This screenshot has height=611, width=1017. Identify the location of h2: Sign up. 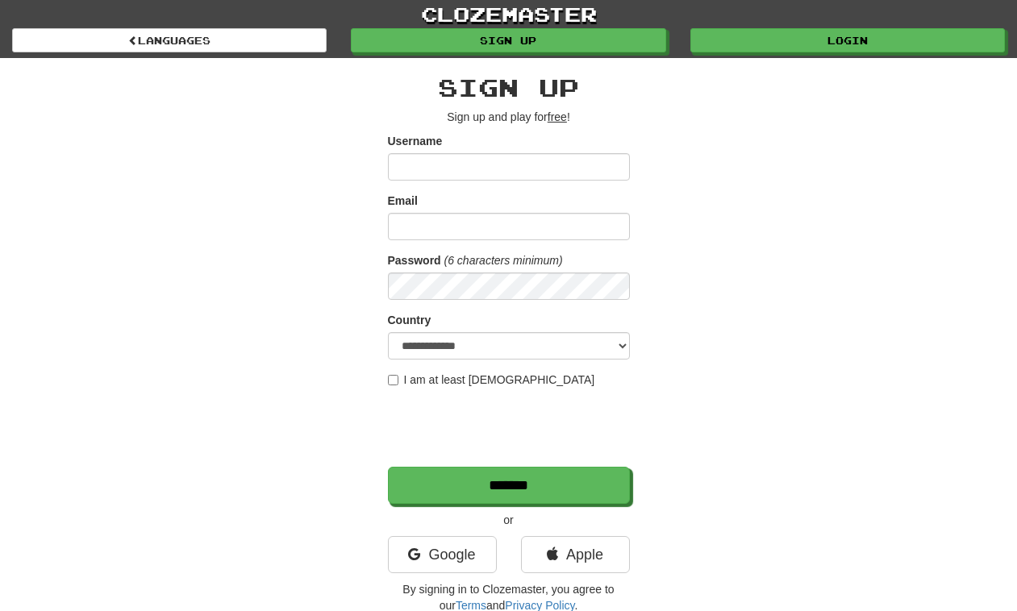
(509, 87).